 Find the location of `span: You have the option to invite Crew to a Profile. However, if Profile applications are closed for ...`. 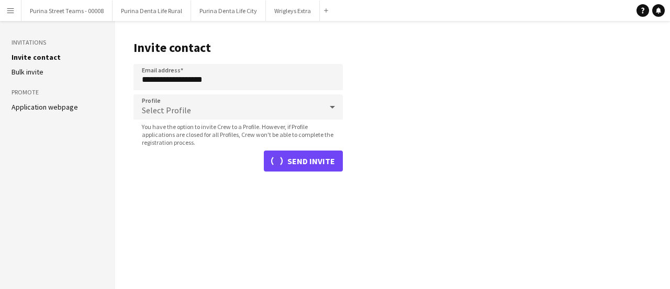

span: You have the option to invite Crew to a Profile. However, if Profile applications are closed for ... is located at coordinates (238, 134).